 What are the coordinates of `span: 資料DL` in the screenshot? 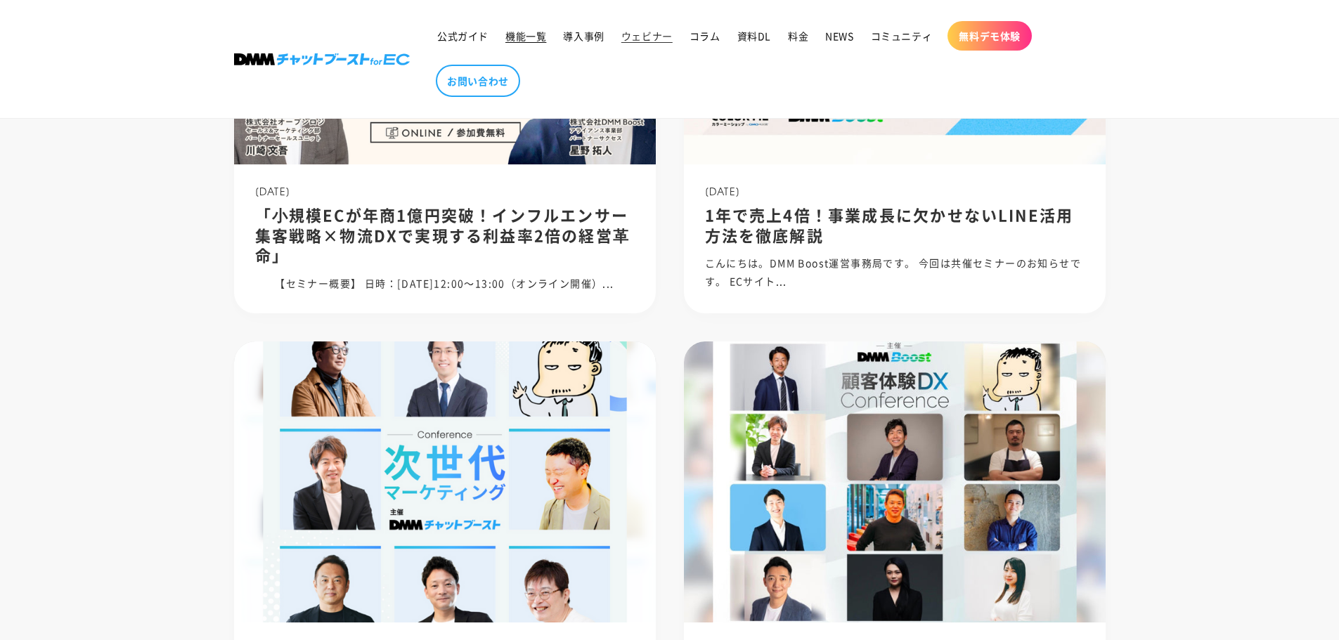 It's located at (754, 36).